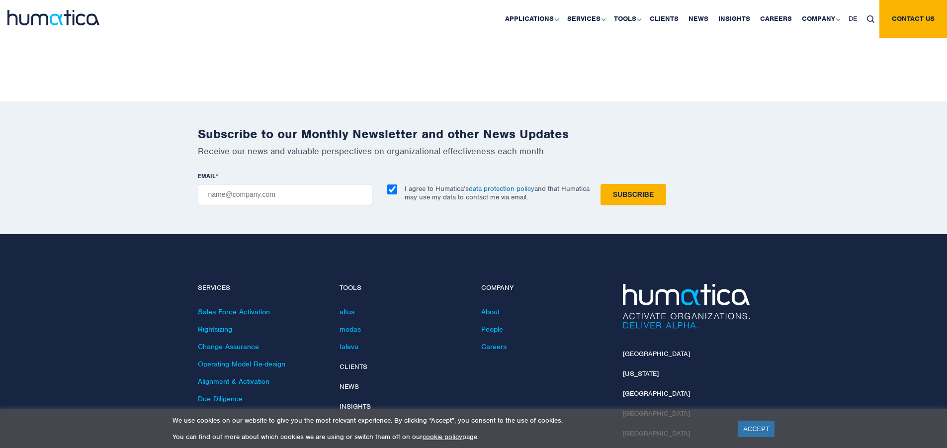 Image resolution: width=947 pixels, height=448 pixels. Describe the element at coordinates (502, 188) in the screenshot. I see `a: data protection policy` at that location.